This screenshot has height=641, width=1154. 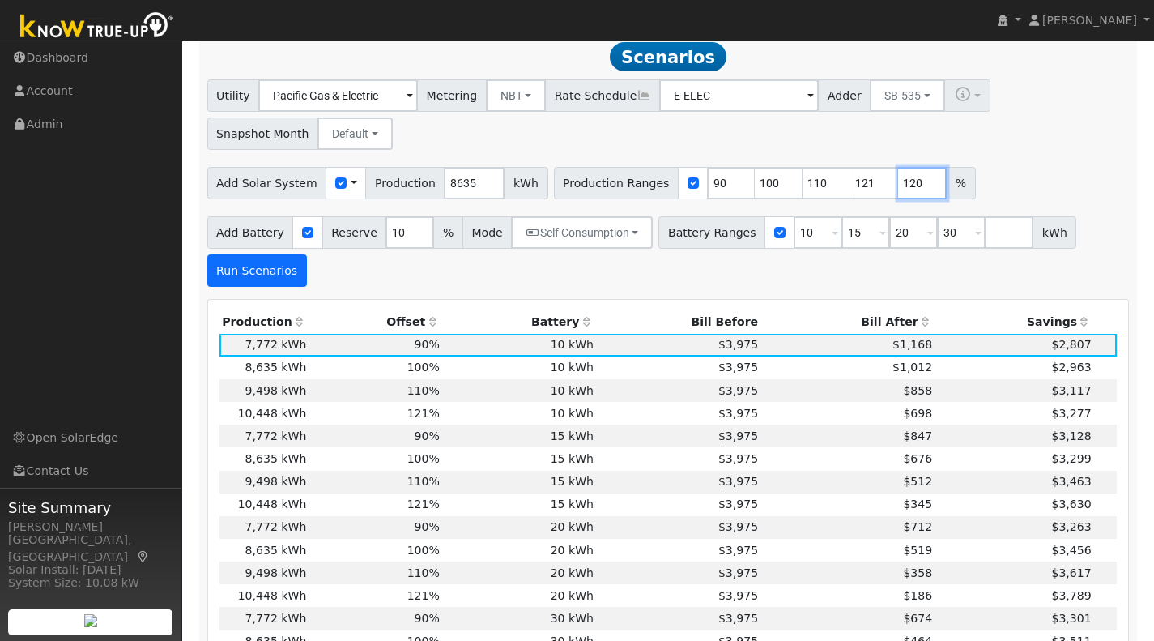 What do you see at coordinates (1071, 481) in the screenshot?
I see `span: $3,463` at bounding box center [1071, 481].